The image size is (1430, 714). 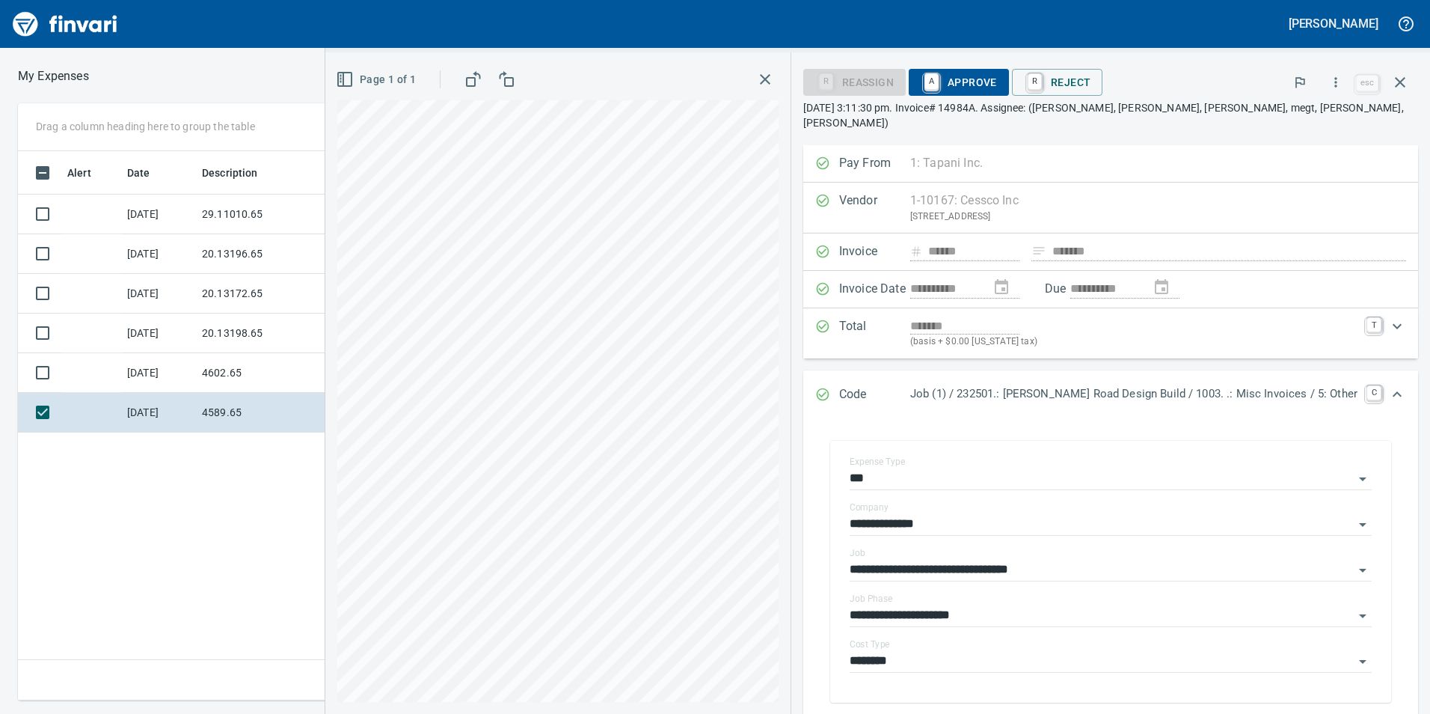 What do you see at coordinates (1374, 325) in the screenshot?
I see `a: T` at bounding box center [1374, 325].